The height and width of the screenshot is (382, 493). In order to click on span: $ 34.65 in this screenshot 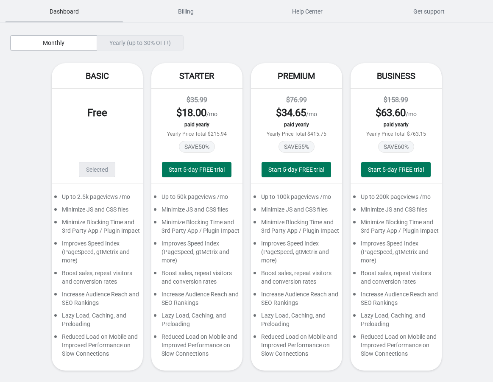, I will do `click(291, 113)`.